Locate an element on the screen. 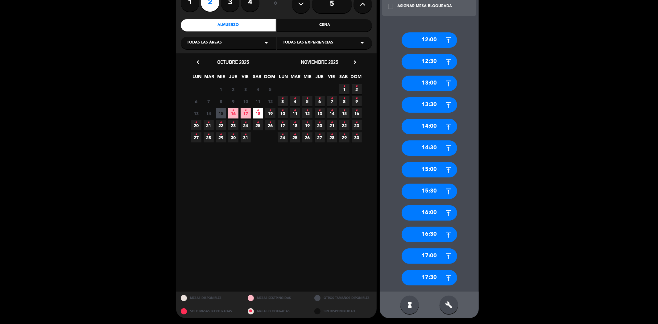 The width and height of the screenshot is (658, 324). div: 13:00 is located at coordinates (429, 83).